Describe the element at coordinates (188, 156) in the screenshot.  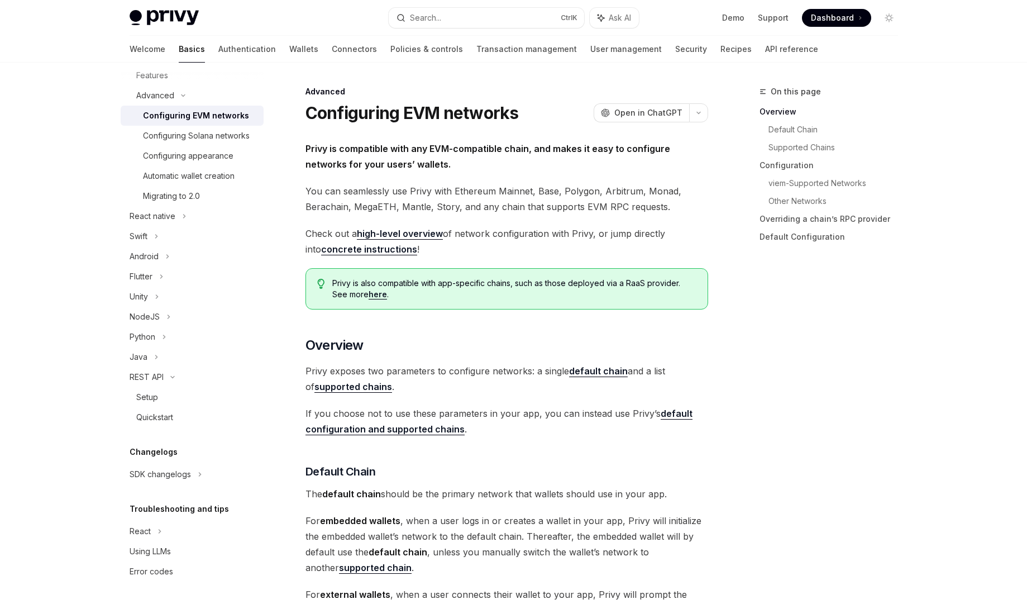
I see `div: Configuring appearance` at that location.